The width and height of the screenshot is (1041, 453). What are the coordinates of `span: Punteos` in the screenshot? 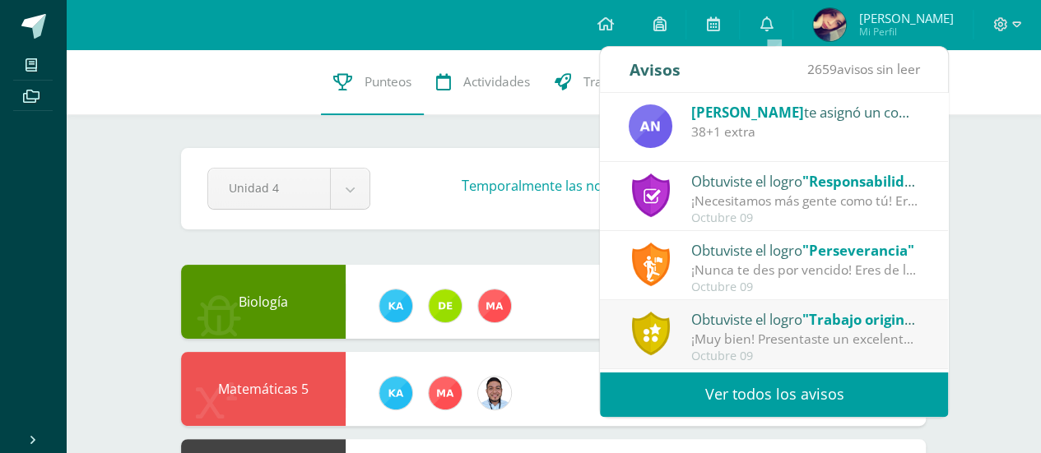 It's located at (388, 81).